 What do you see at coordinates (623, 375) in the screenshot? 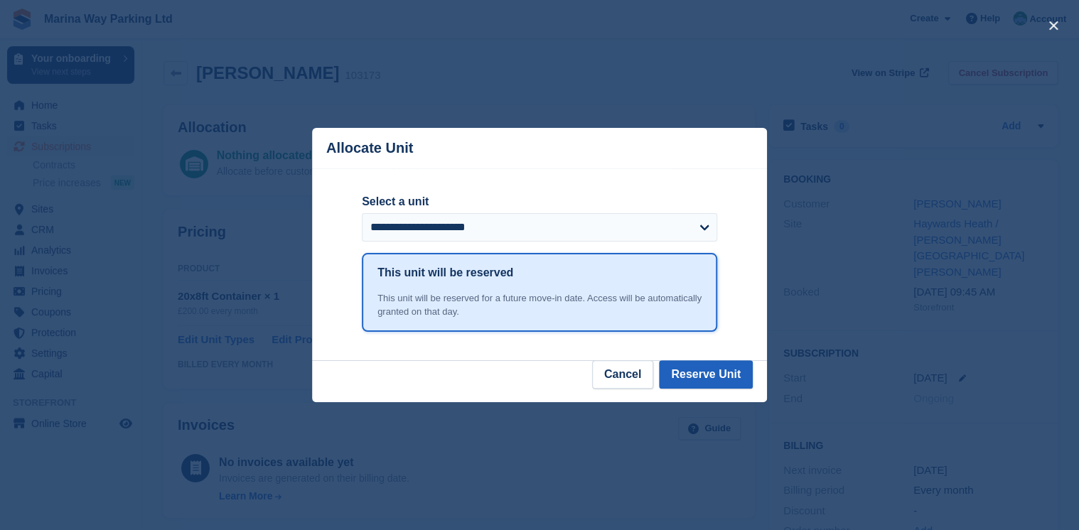
I see `button: Cancel` at bounding box center [623, 375].